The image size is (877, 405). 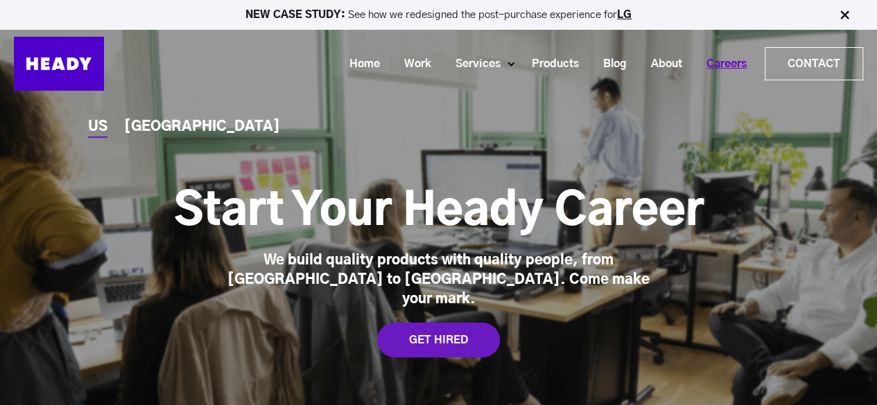 What do you see at coordinates (490, 64) in the screenshot?
I see `div: Navigation Menu` at bounding box center [490, 64].